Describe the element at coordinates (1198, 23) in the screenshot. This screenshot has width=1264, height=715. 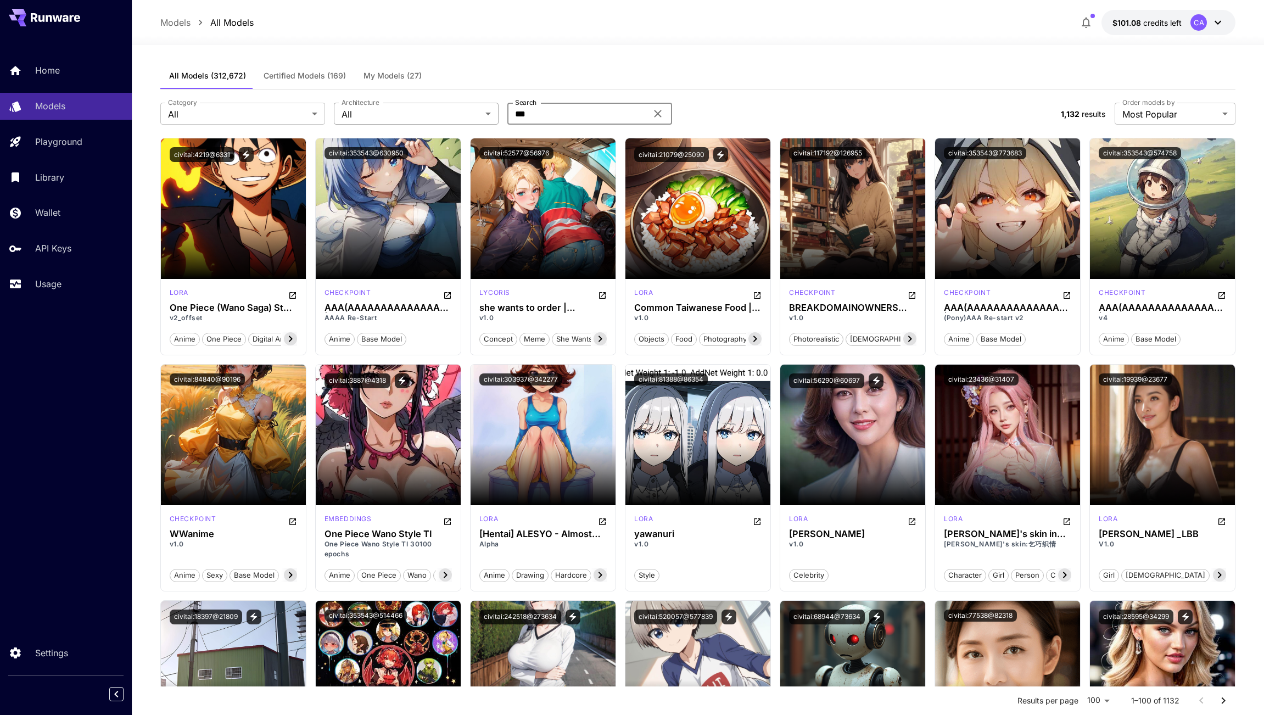
I see `div: CA` at that location.